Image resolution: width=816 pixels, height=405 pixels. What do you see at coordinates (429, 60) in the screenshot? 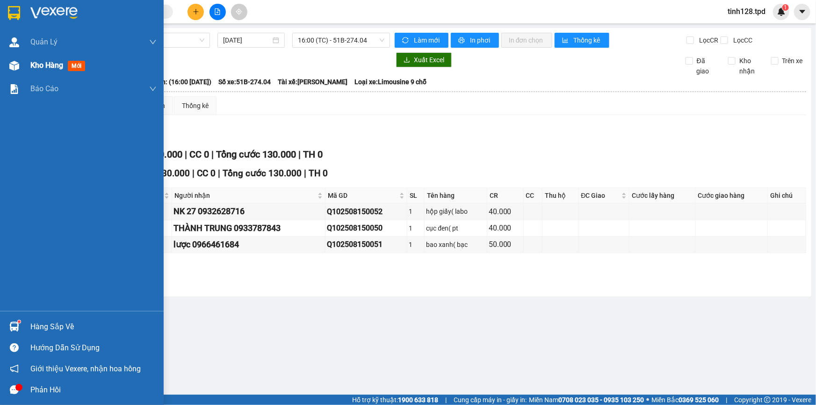
I see `span: Xuất Excel` at bounding box center [429, 60].